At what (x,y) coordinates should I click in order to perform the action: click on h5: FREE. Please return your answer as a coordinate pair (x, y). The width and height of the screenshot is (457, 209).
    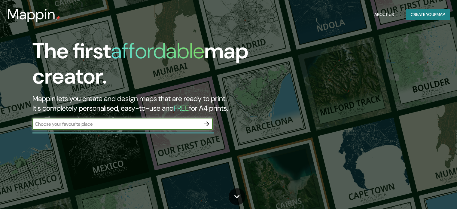
    Looking at the image, I should click on (181, 108).